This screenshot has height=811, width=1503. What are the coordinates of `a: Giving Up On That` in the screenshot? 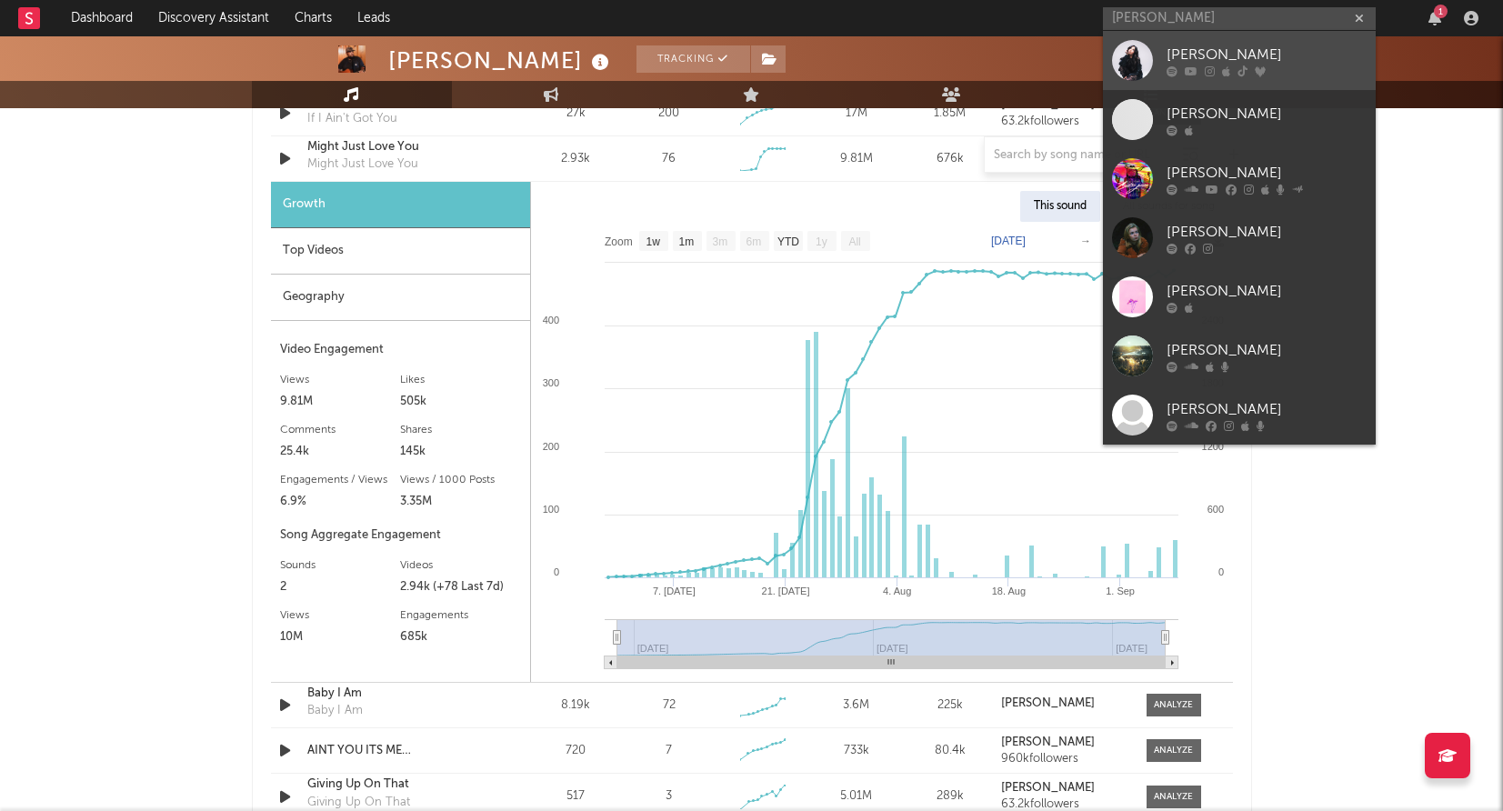 It's located at (402, 785).